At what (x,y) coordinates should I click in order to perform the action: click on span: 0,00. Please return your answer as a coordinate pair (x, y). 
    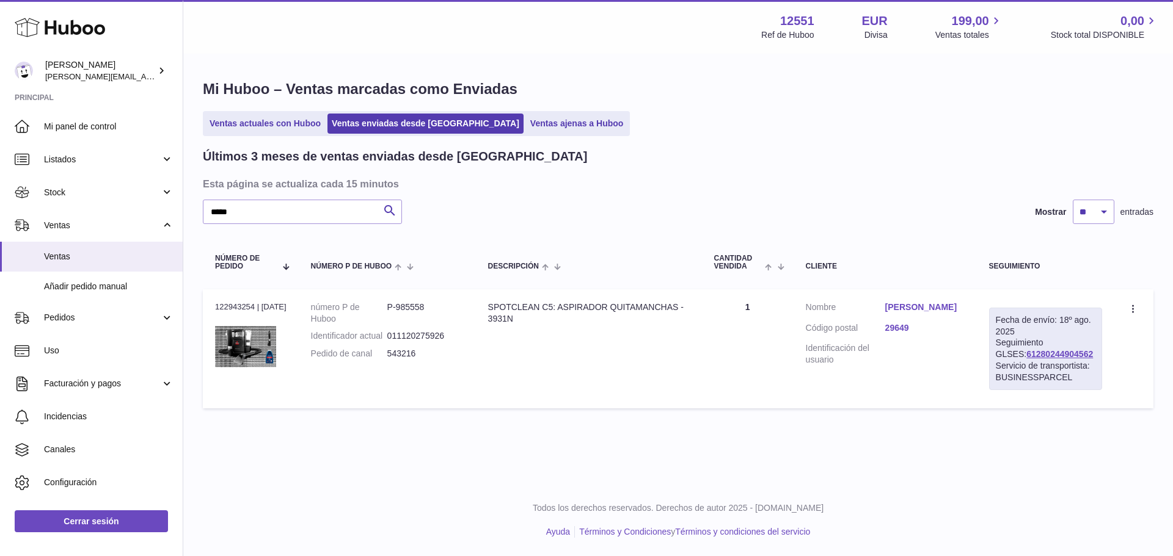
    Looking at the image, I should click on (1132, 21).